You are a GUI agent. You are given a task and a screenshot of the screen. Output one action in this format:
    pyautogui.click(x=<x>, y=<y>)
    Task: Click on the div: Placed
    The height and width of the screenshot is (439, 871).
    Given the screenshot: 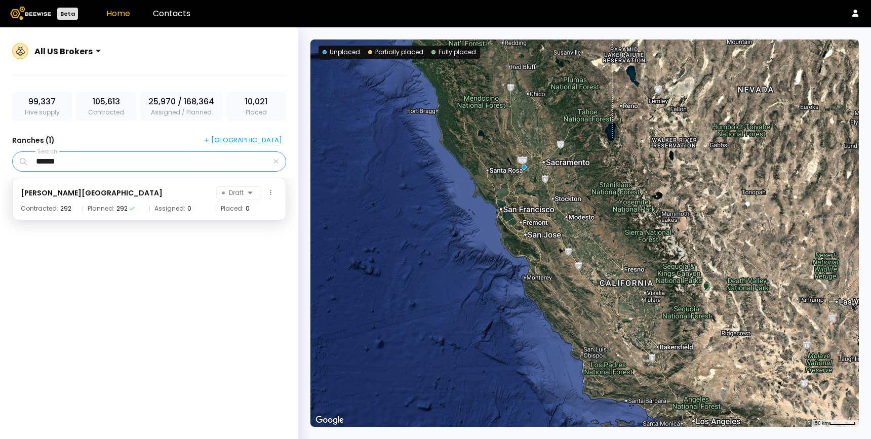 What is the action you would take?
    pyautogui.click(x=256, y=106)
    